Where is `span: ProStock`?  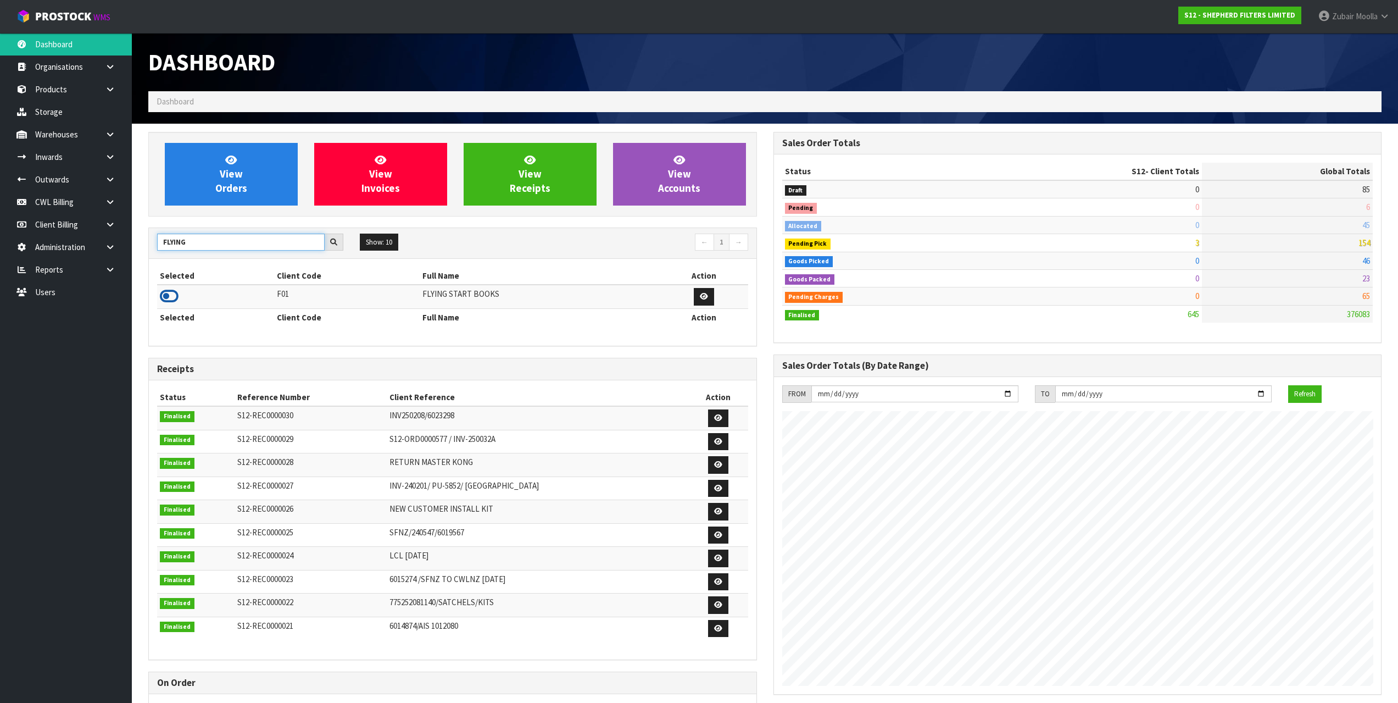 span: ProStock is located at coordinates (63, 16).